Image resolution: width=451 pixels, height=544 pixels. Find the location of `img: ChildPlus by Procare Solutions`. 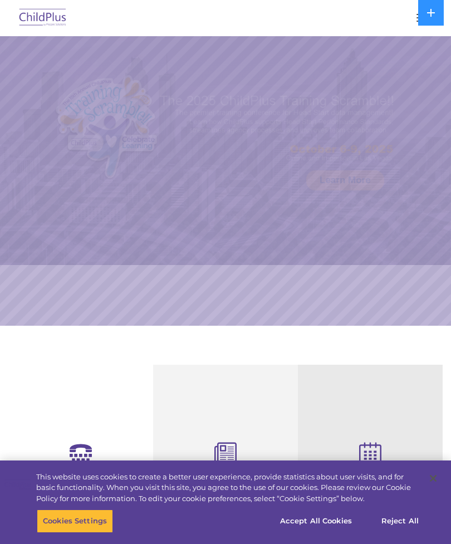

img: ChildPlus by Procare Solutions is located at coordinates (43, 18).